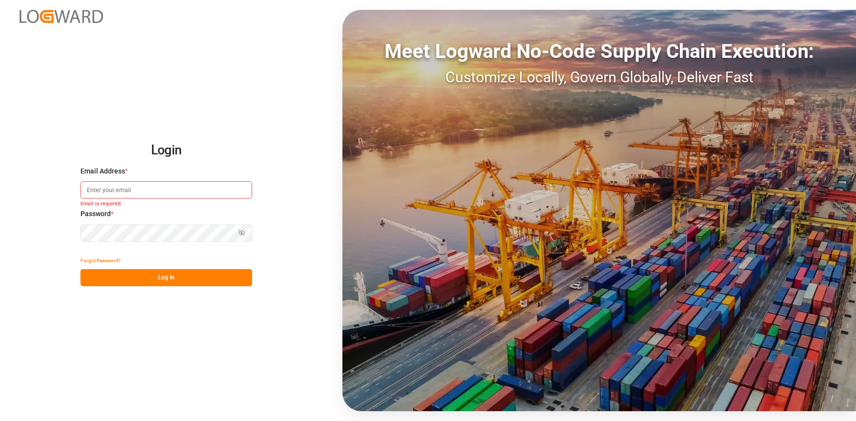 Image resolution: width=856 pixels, height=421 pixels. I want to click on div: Meet Logward No-Code Supply Chain Execution:, so click(599, 52).